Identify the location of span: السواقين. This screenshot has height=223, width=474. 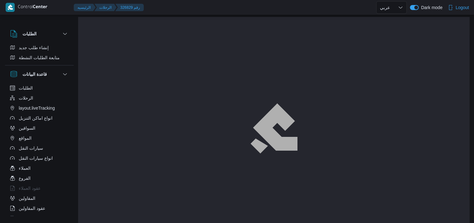
(27, 128).